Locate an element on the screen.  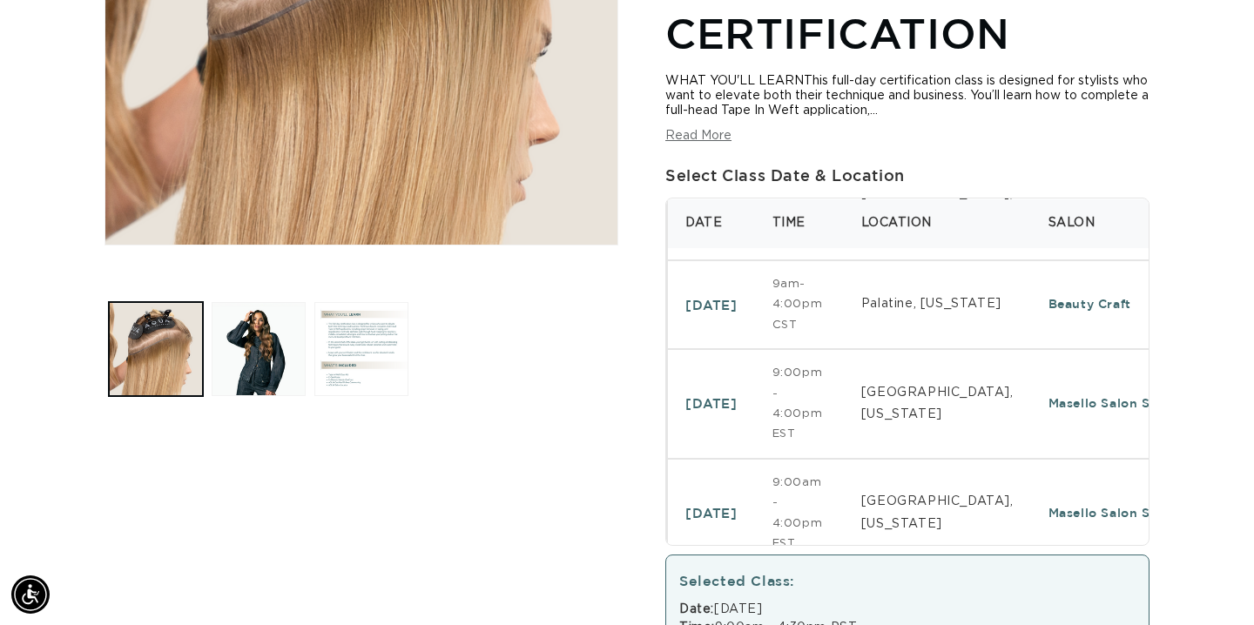
div: Chat Widget is located at coordinates (1211, 584).